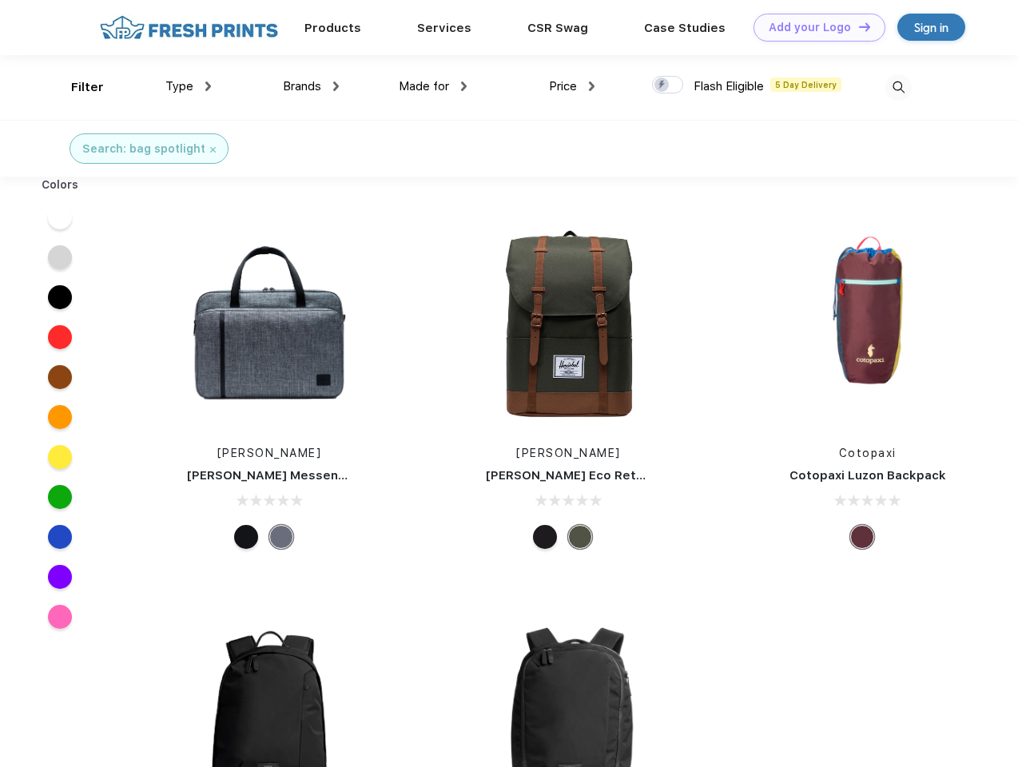 The height and width of the screenshot is (767, 1018). Describe the element at coordinates (281, 537) in the screenshot. I see `div: Raven Crosshatch` at that location.